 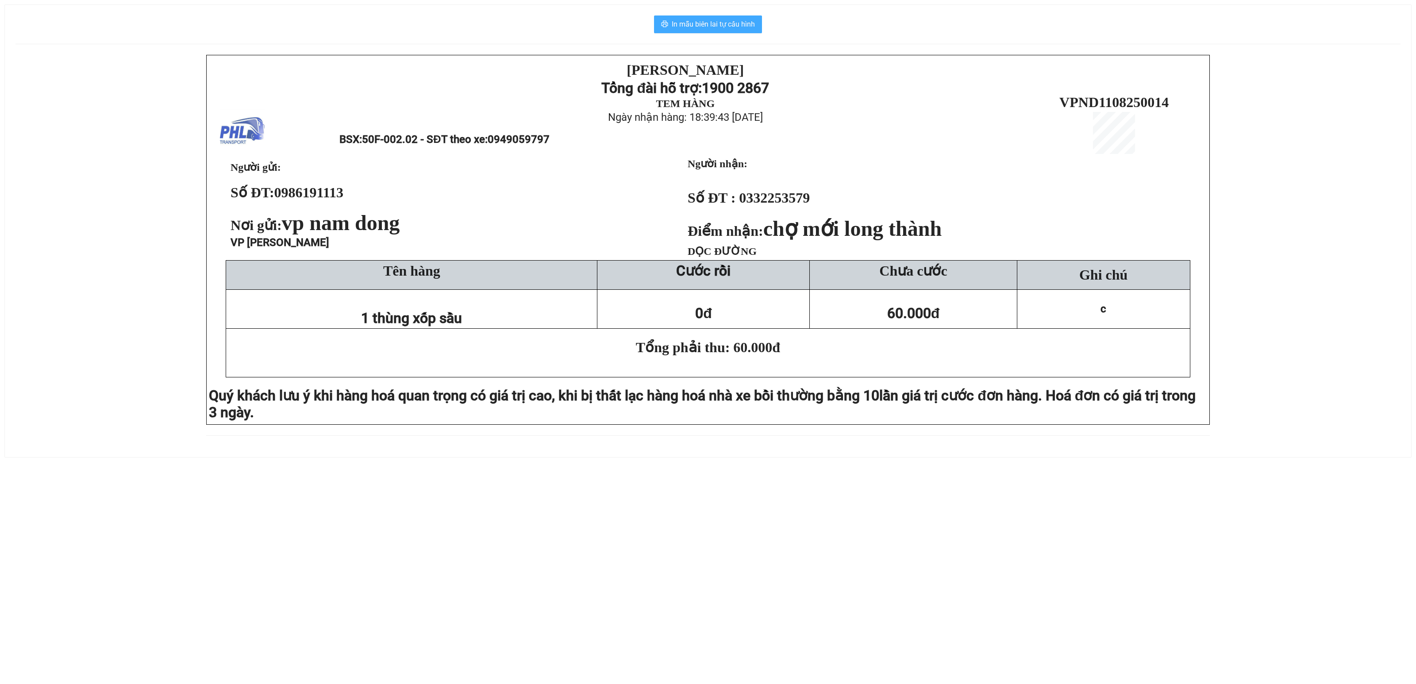 I want to click on span: 0949059797, so click(x=519, y=139).